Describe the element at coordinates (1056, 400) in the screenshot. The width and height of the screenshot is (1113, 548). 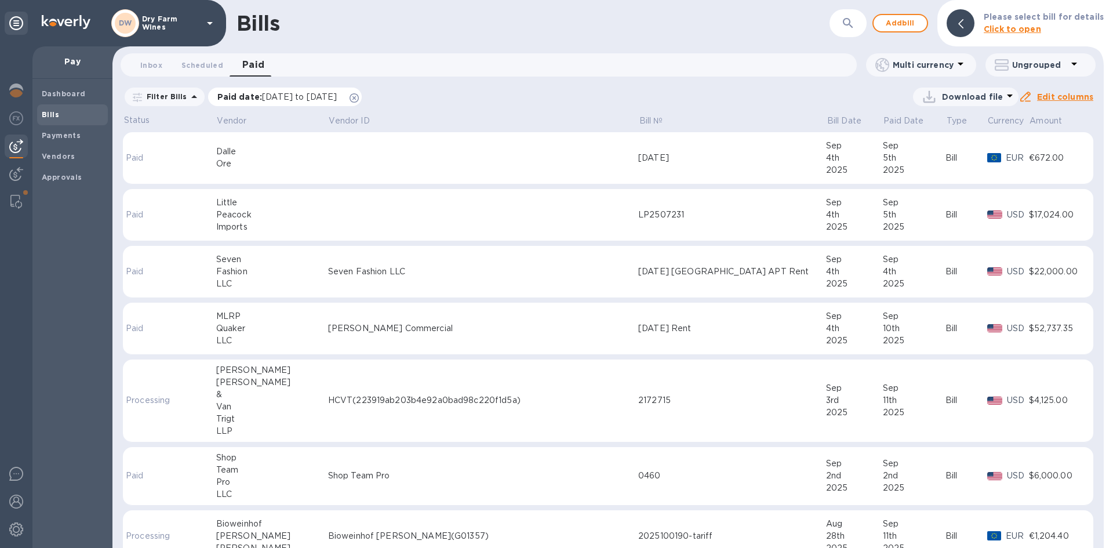
I see `div: $4,125.00` at that location.